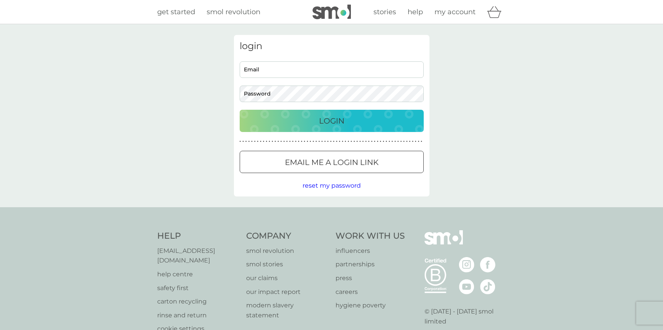 The width and height of the screenshot is (663, 330). I want to click on span: stories, so click(385, 12).